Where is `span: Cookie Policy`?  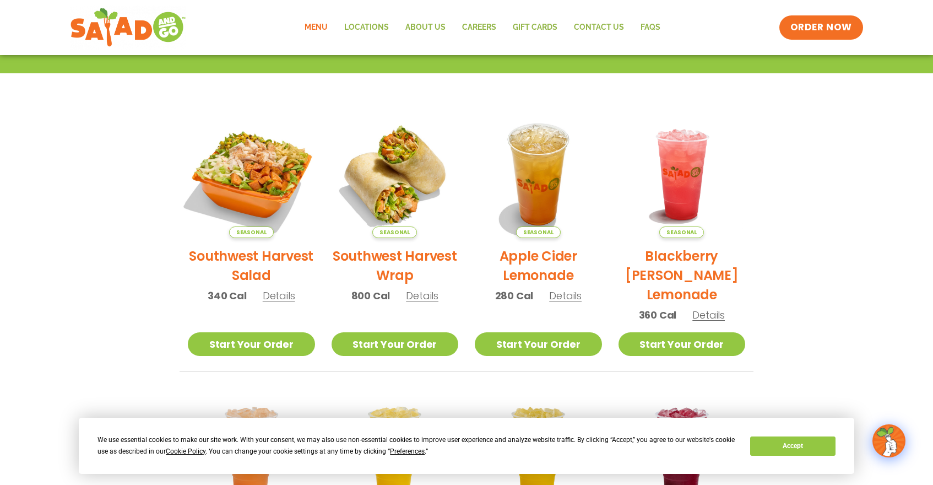 span: Cookie Policy is located at coordinates (186, 451).